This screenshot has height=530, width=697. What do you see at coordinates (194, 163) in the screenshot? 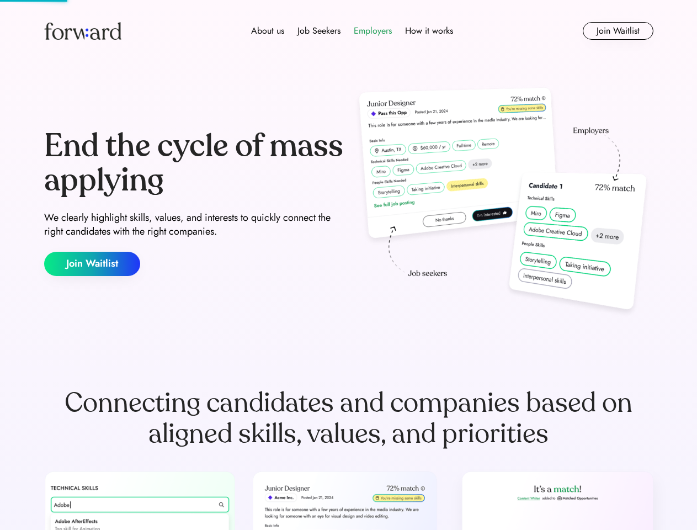
I see `div: End the cycle of mass applying` at bounding box center [194, 163].